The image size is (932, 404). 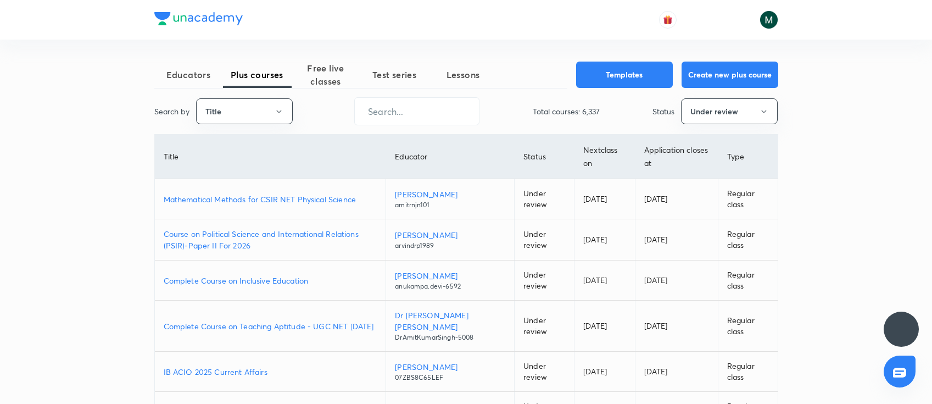 I want to click on img: Company Logo, so click(x=198, y=19).